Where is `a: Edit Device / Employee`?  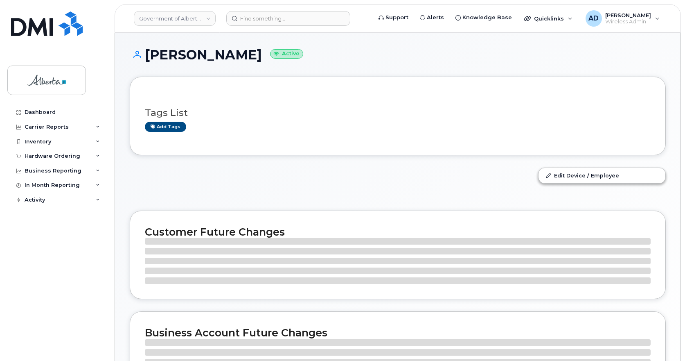 a: Edit Device / Employee is located at coordinates (602, 175).